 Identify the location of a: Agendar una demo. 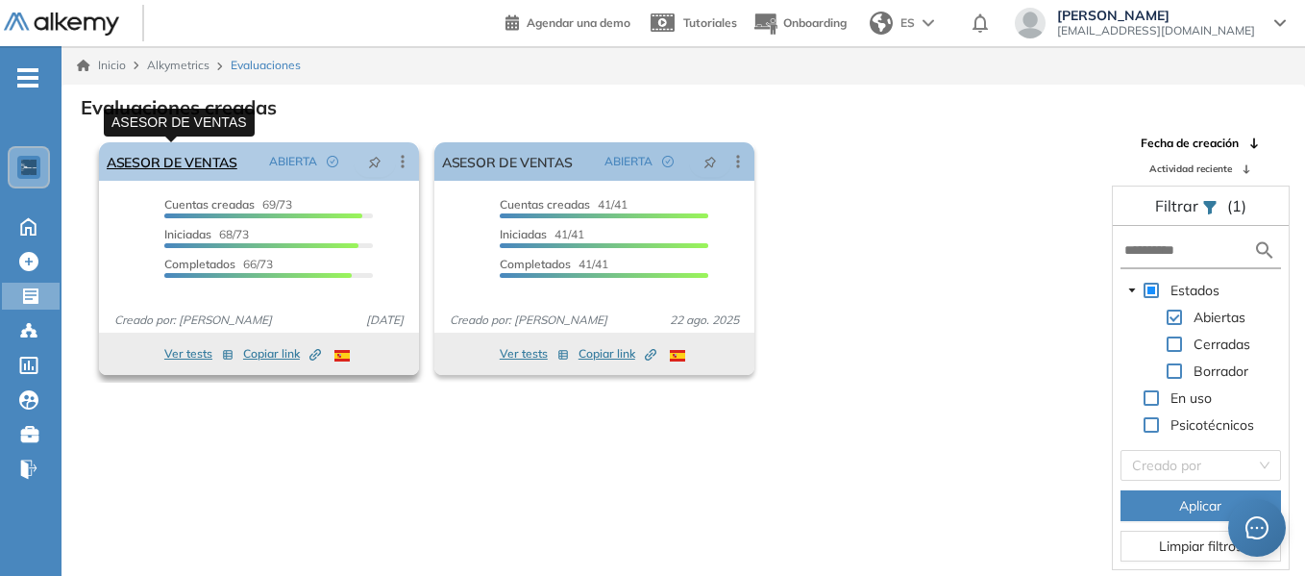
(568, 21).